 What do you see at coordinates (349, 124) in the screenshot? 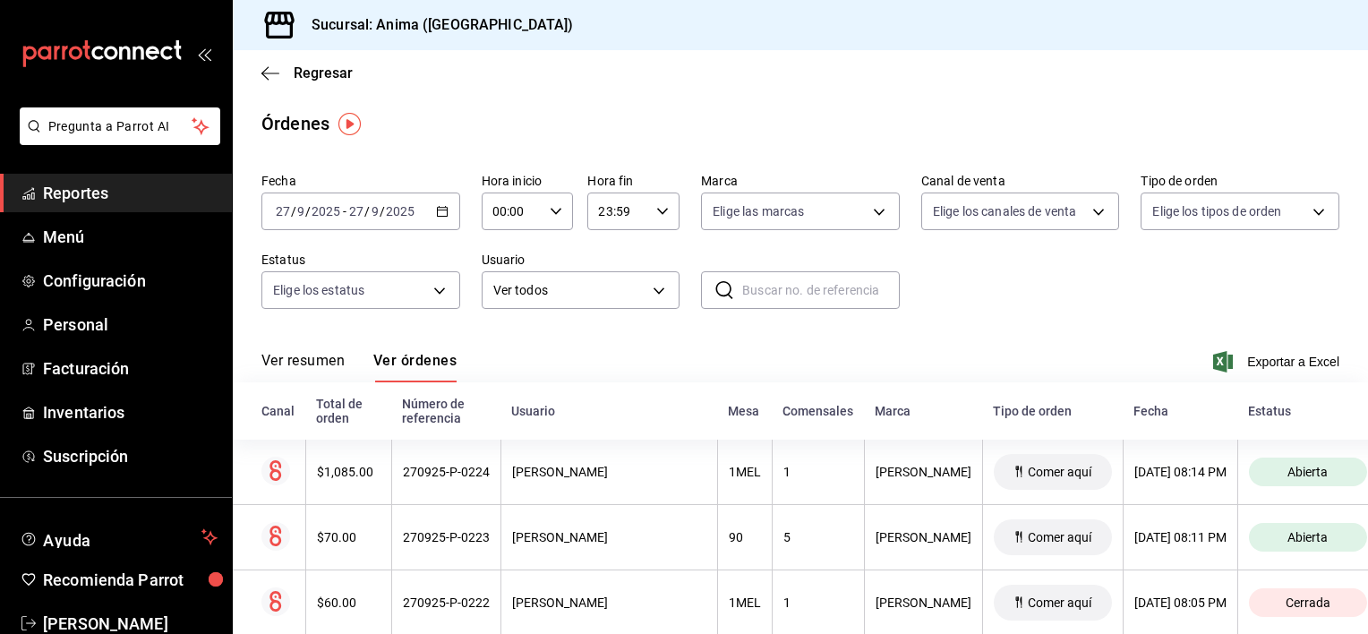
I see `button: Tooltip marker` at bounding box center [349, 124].